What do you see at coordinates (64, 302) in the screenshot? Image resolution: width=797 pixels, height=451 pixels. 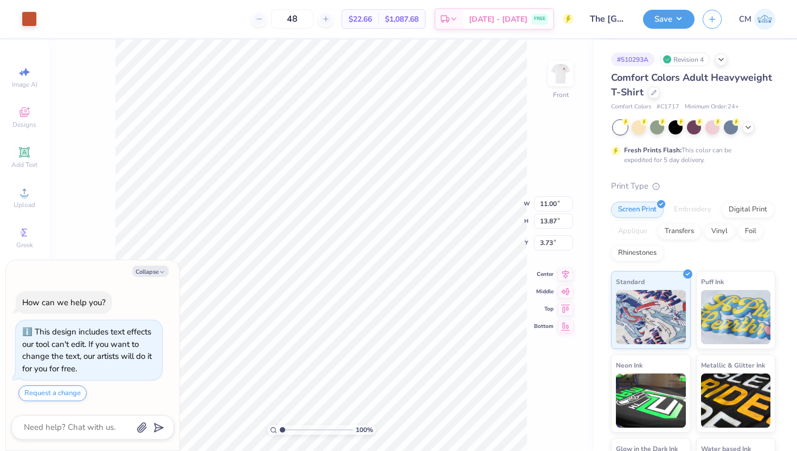 I see `div: How can we help you?` at bounding box center [64, 302].